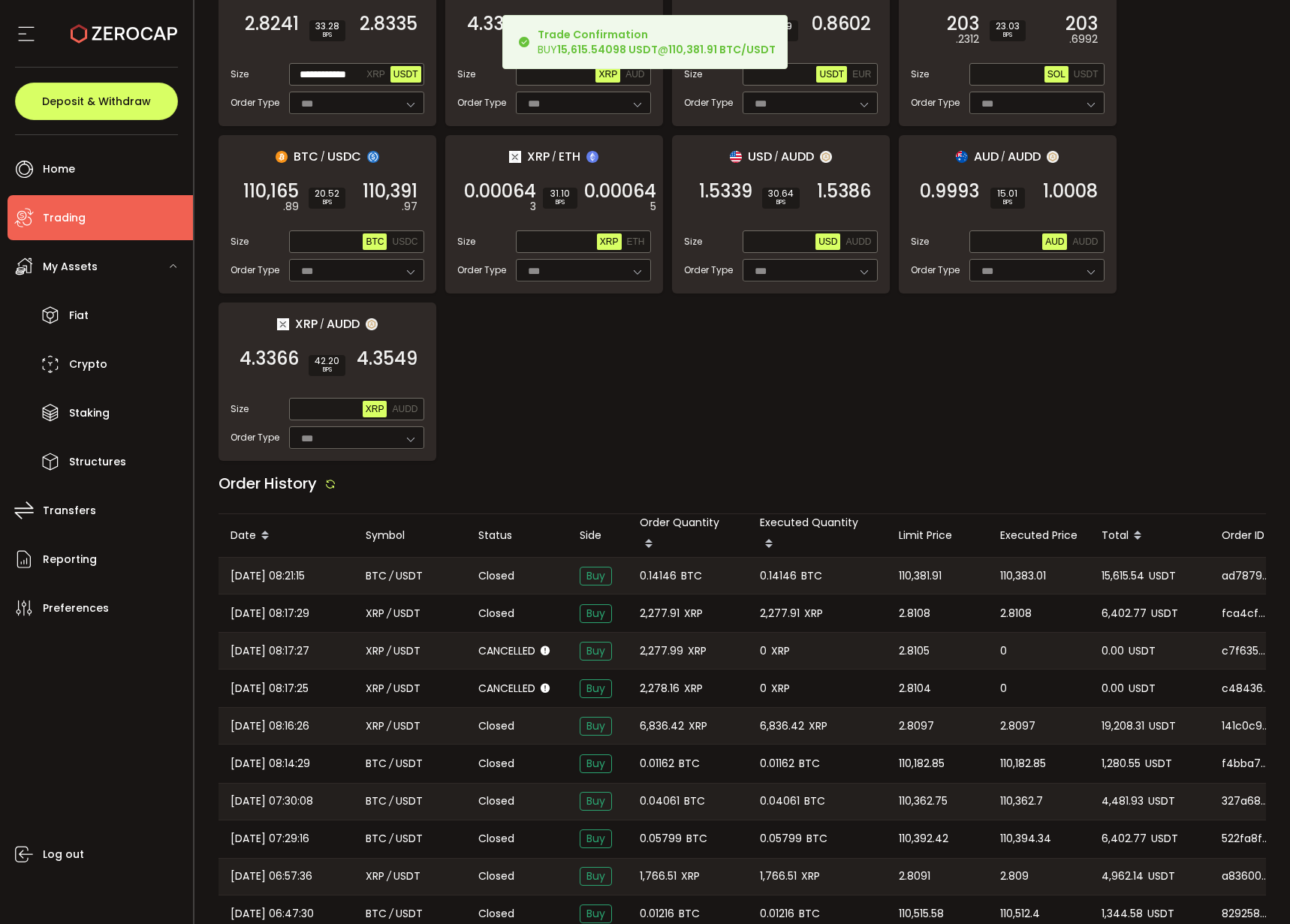 The width and height of the screenshot is (1290, 924). What do you see at coordinates (688, 536) in the screenshot?
I see `div: Order Quantity` at bounding box center [688, 536].